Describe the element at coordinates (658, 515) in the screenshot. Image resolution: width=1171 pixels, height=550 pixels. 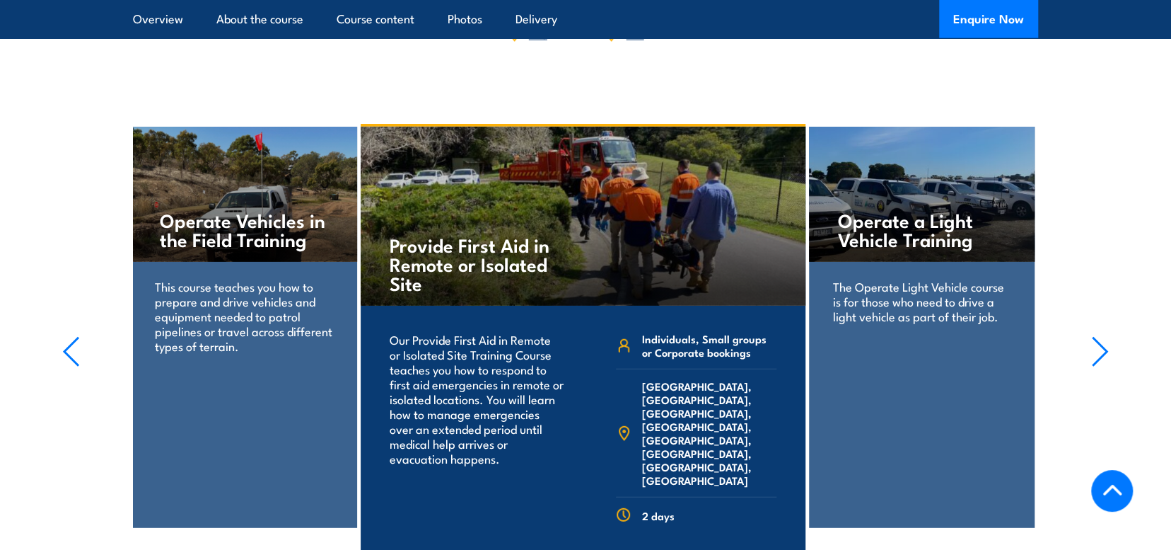
I see `span: 2 days` at that location.